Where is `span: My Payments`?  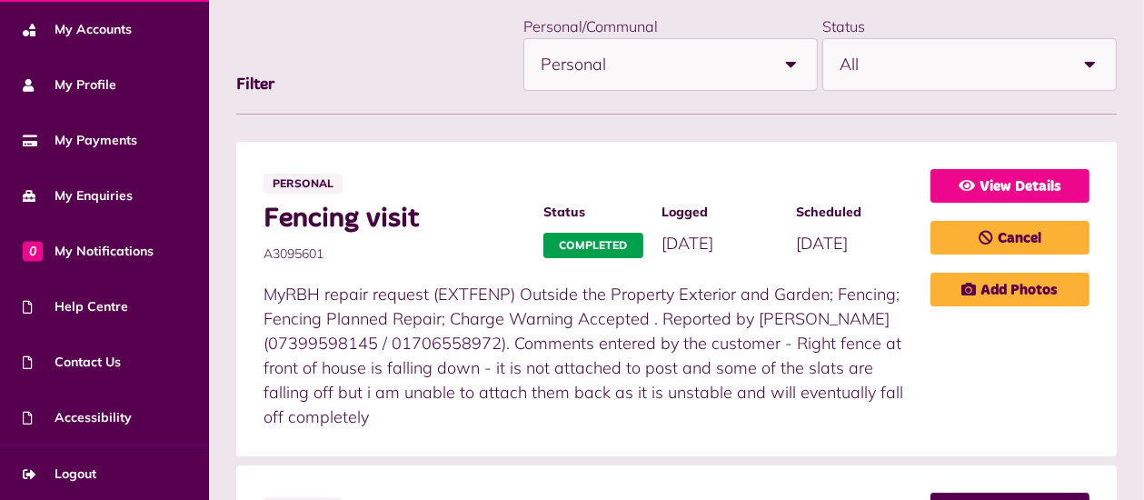 span: My Payments is located at coordinates (80, 140).